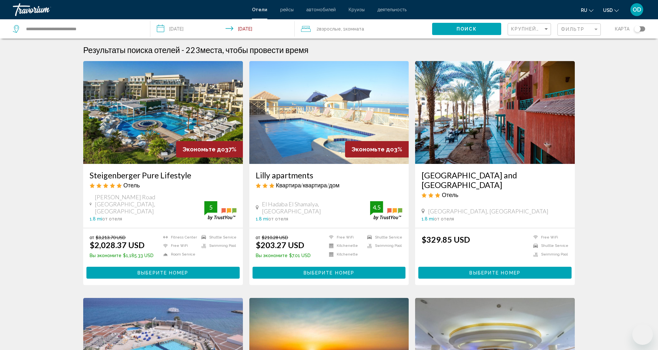 The height and width of the screenshot is (350, 658). What do you see at coordinates (392, 10) in the screenshot?
I see `span: деятельность` at bounding box center [392, 10].